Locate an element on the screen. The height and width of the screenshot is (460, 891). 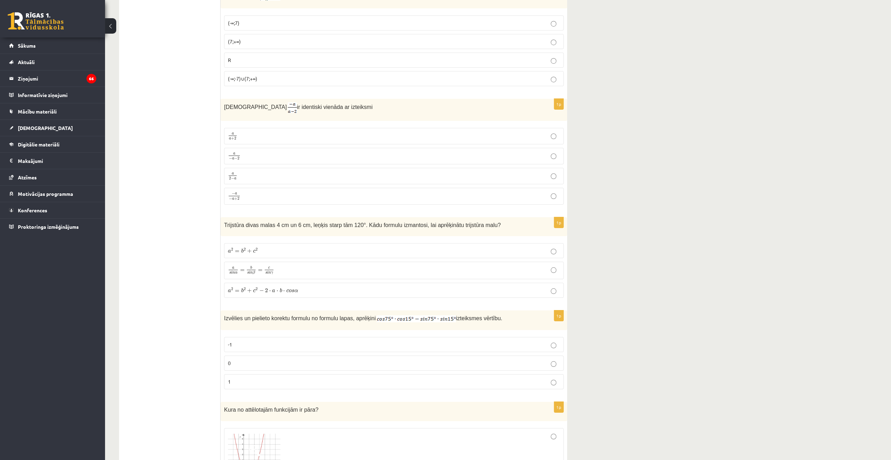
input: (-∞;-7)∪(7;+∞) is located at coordinates (554, 80).